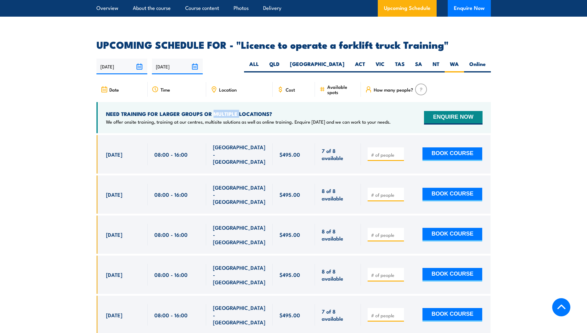 The width and height of the screenshot is (587, 333). I want to click on label: ACT, so click(360, 66).